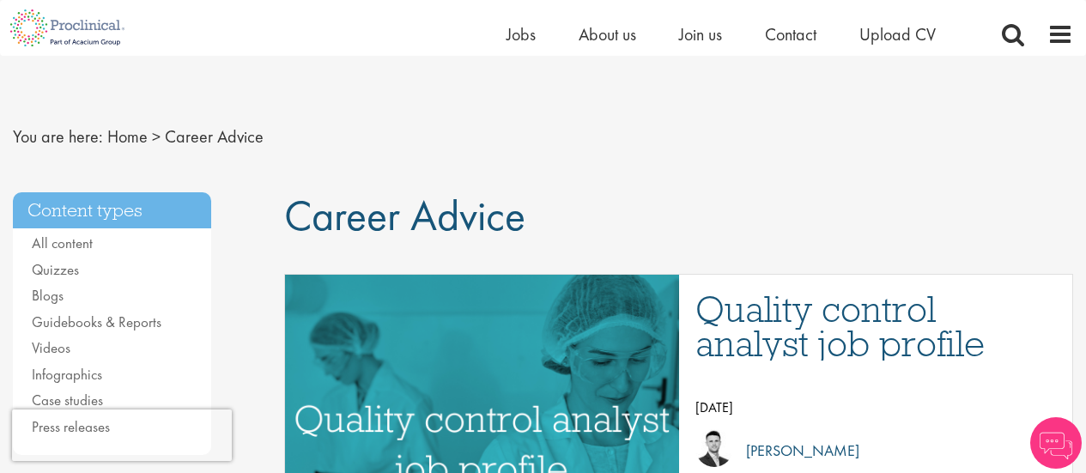  Describe the element at coordinates (521, 34) in the screenshot. I see `span: Jobs` at that location.